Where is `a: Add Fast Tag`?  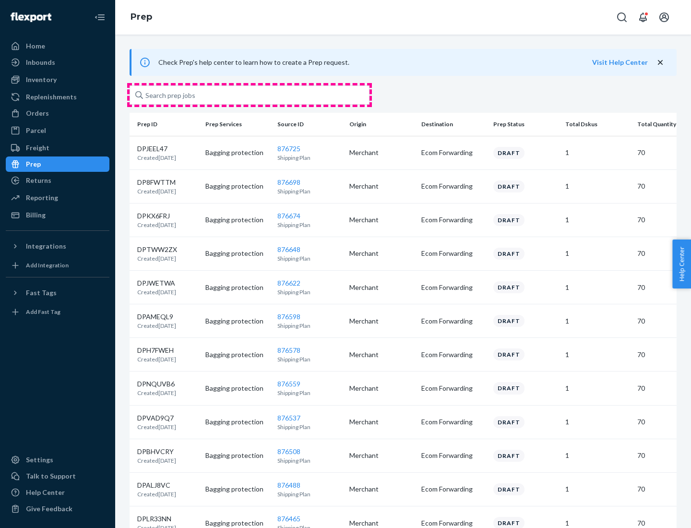
a: Add Fast Tag is located at coordinates (58, 312).